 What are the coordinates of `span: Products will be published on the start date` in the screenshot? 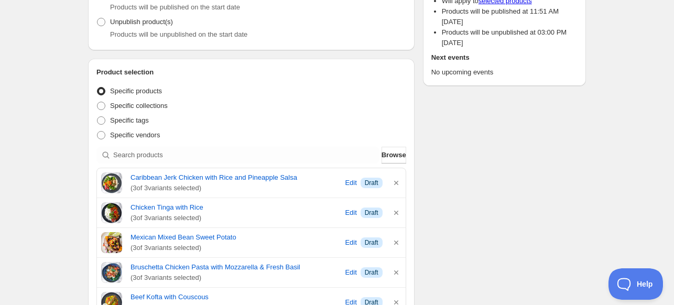 It's located at (175, 7).